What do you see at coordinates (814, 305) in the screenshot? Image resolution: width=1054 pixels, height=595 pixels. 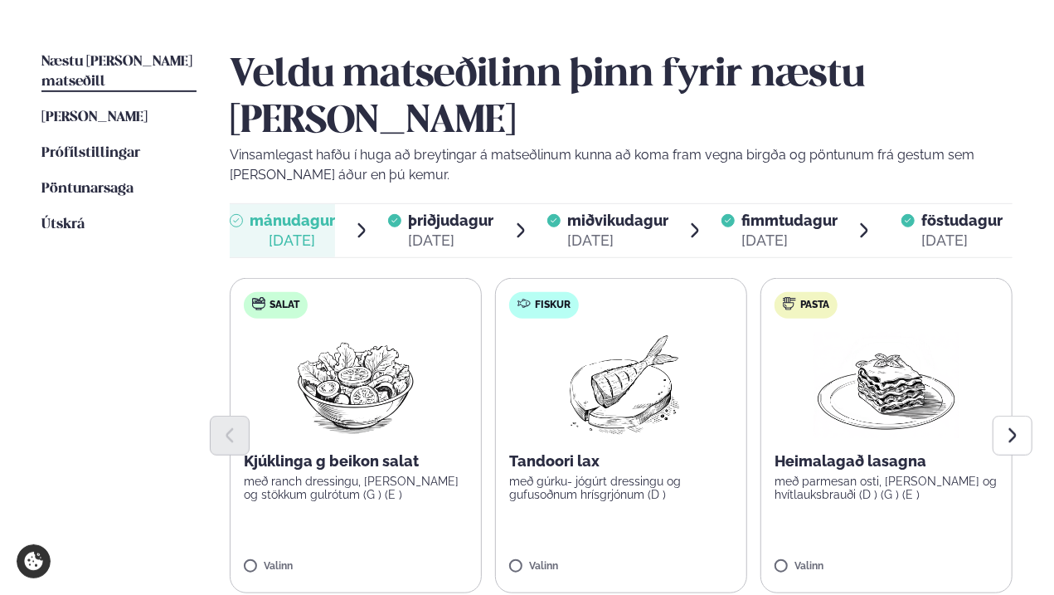 I see `span: Pasta` at bounding box center [814, 305].